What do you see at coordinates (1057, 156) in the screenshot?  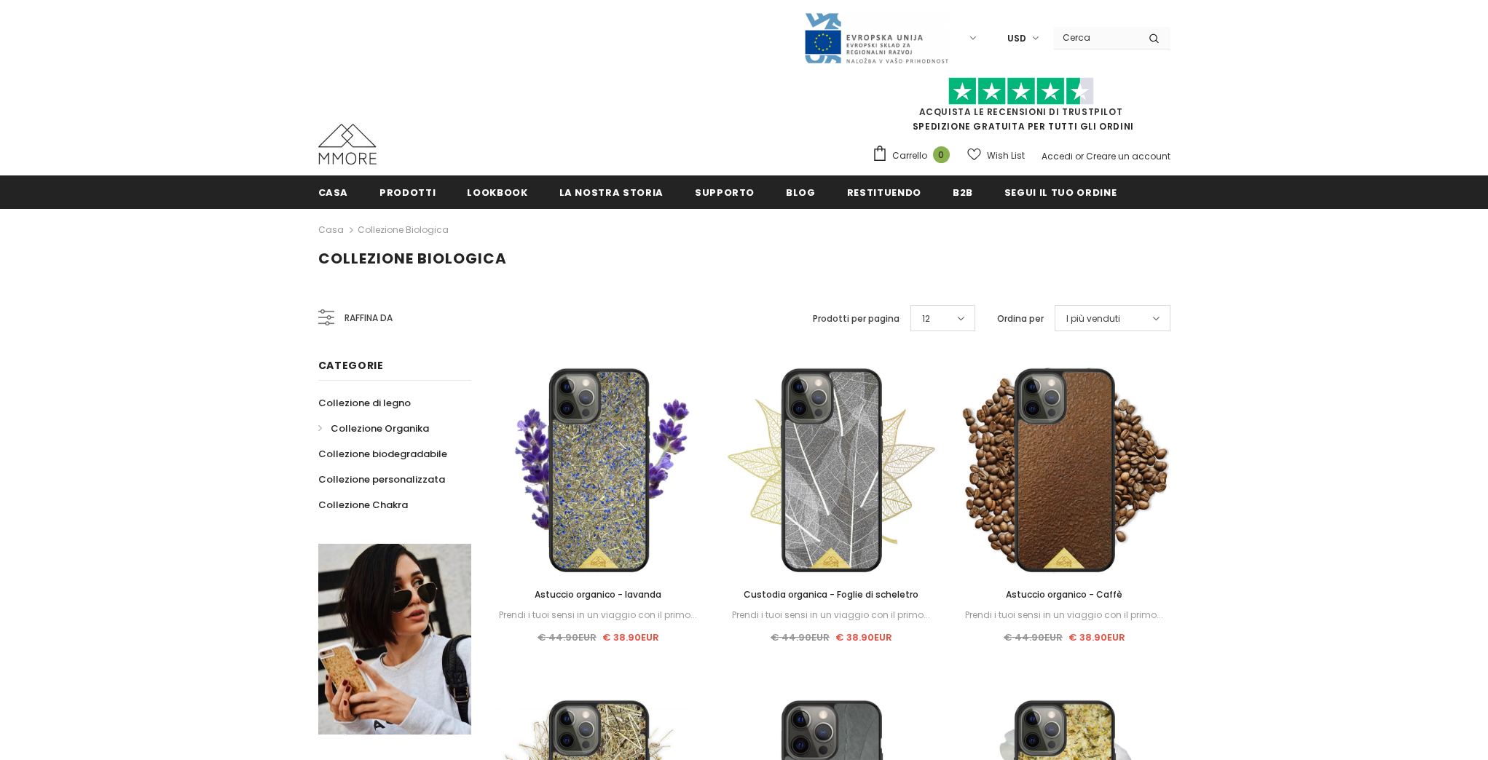 I see `a: Accedi` at bounding box center [1057, 156].